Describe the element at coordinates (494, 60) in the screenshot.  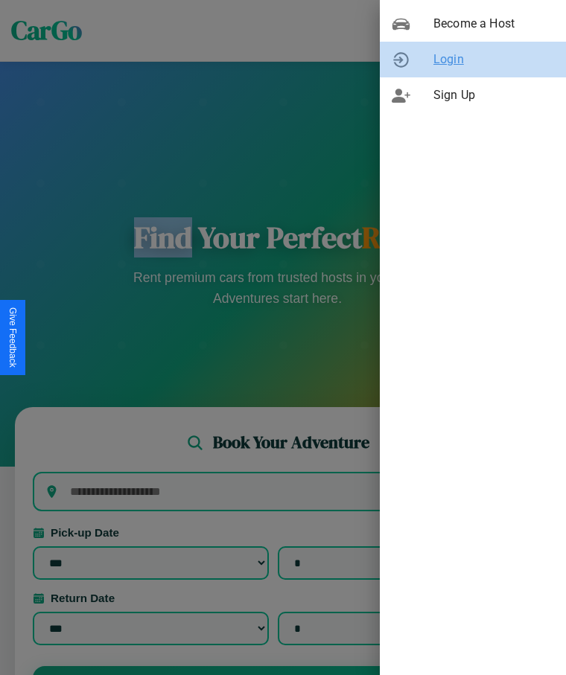
I see `span: Login` at that location.